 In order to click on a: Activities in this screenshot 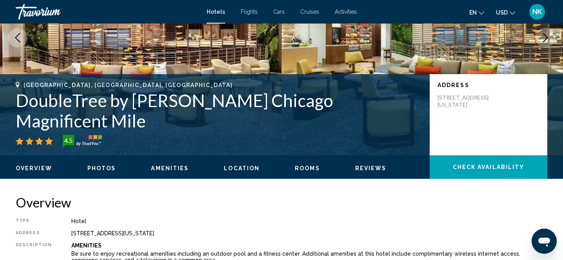, I will do `click(346, 12)`.